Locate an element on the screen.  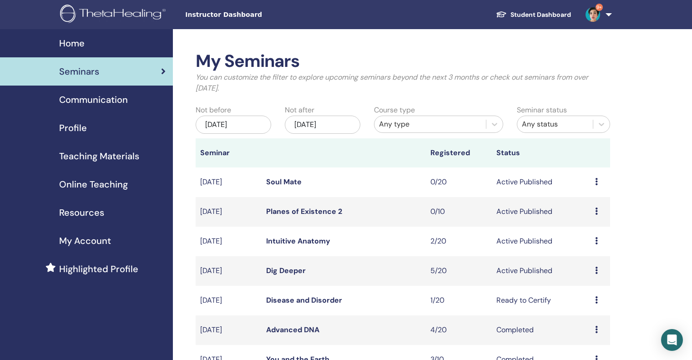
td: 4/20 is located at coordinates (458, 330).